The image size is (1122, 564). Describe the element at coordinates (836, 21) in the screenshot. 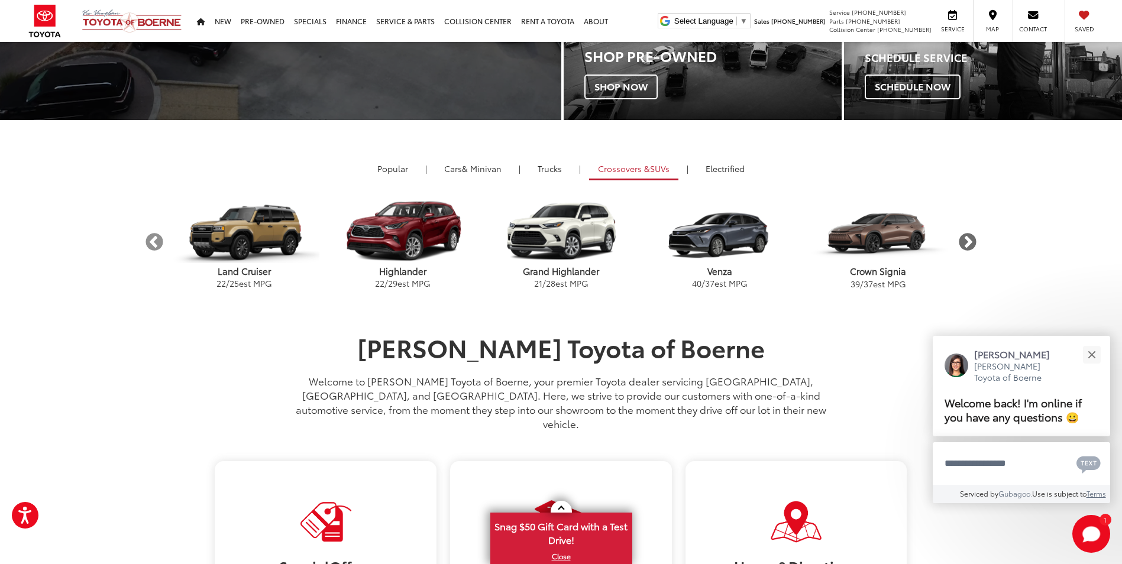

I see `span: Parts` at that location.